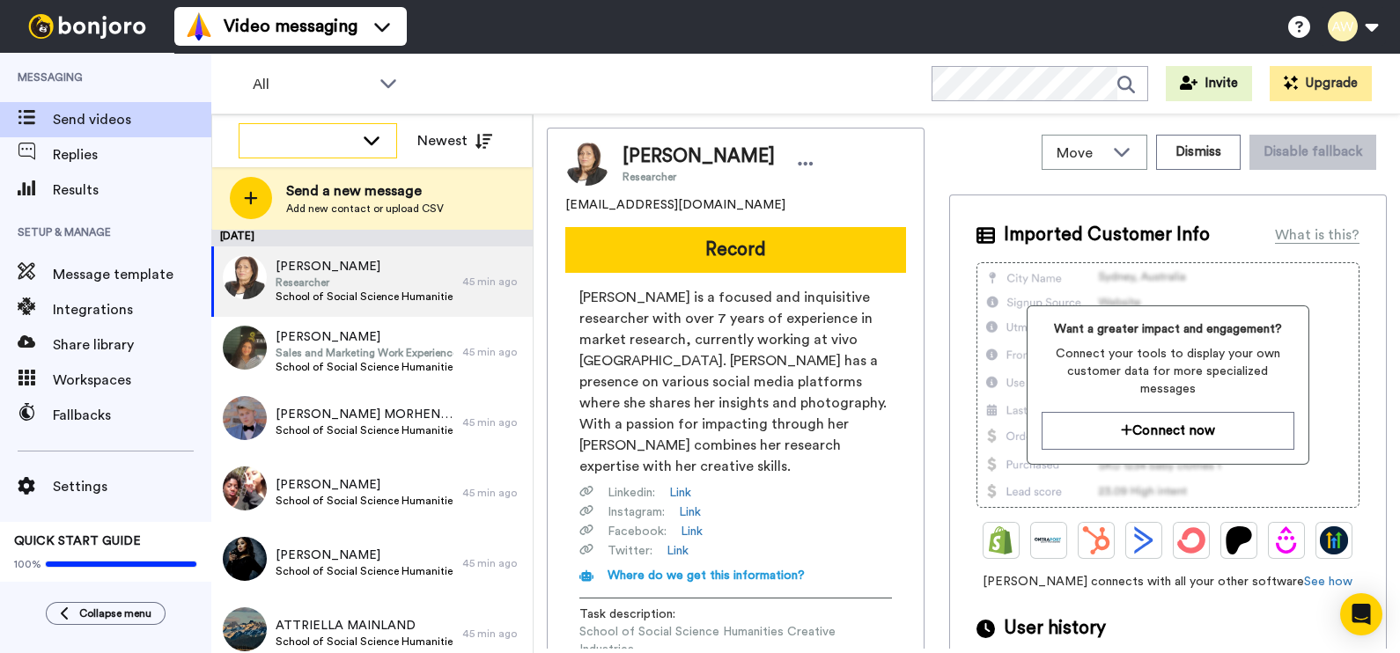 The image size is (1400, 653). What do you see at coordinates (365, 191) in the screenshot?
I see `span: Send a new message` at bounding box center [365, 191].